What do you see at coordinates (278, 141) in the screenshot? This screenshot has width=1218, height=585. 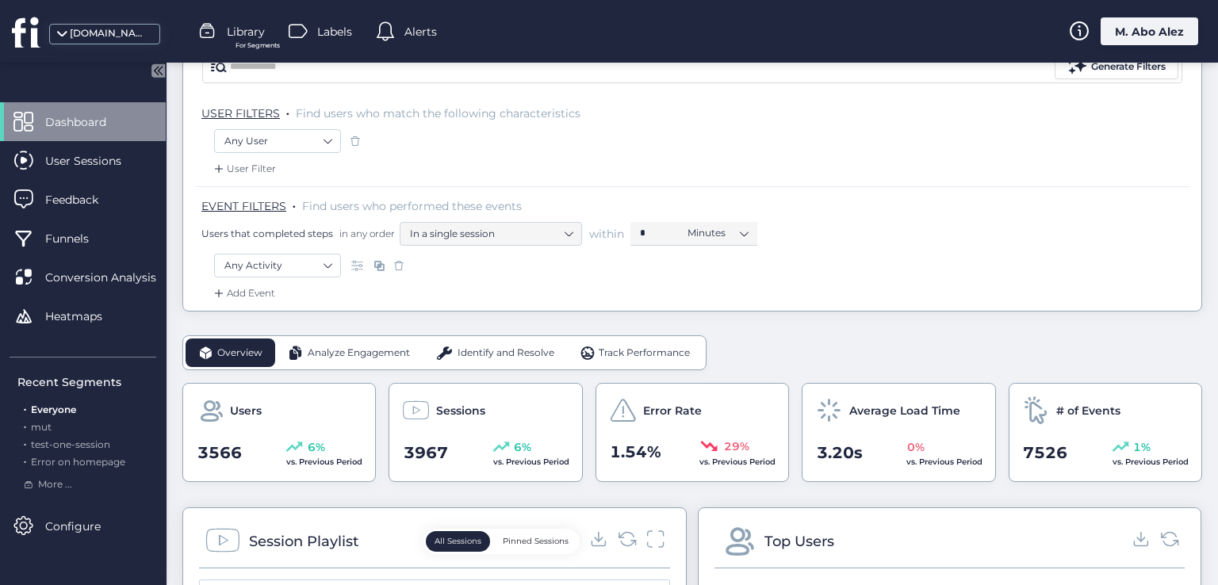 I see `nz-select-item: Any User` at bounding box center [278, 141].